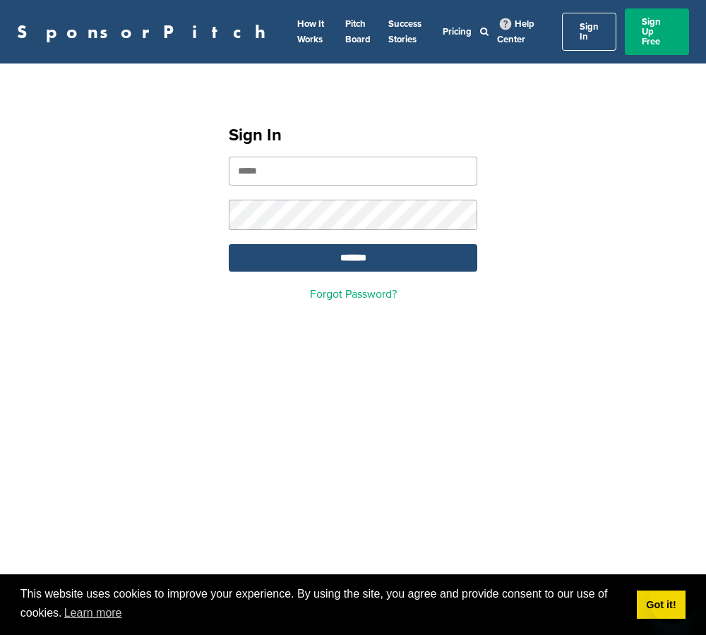 This screenshot has width=706, height=635. Describe the element at coordinates (404, 32) in the screenshot. I see `a: Success Stories` at that location.